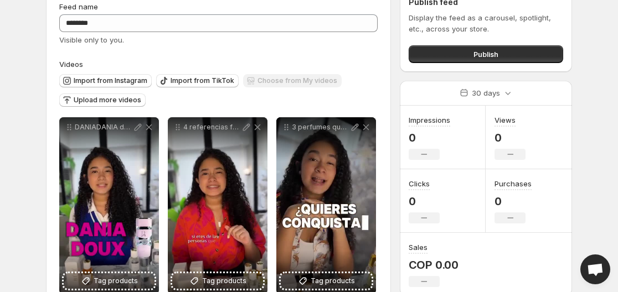 This screenshot has width=618, height=292. Describe the element at coordinates (107, 100) in the screenshot. I see `span: Upload more videos` at that location.